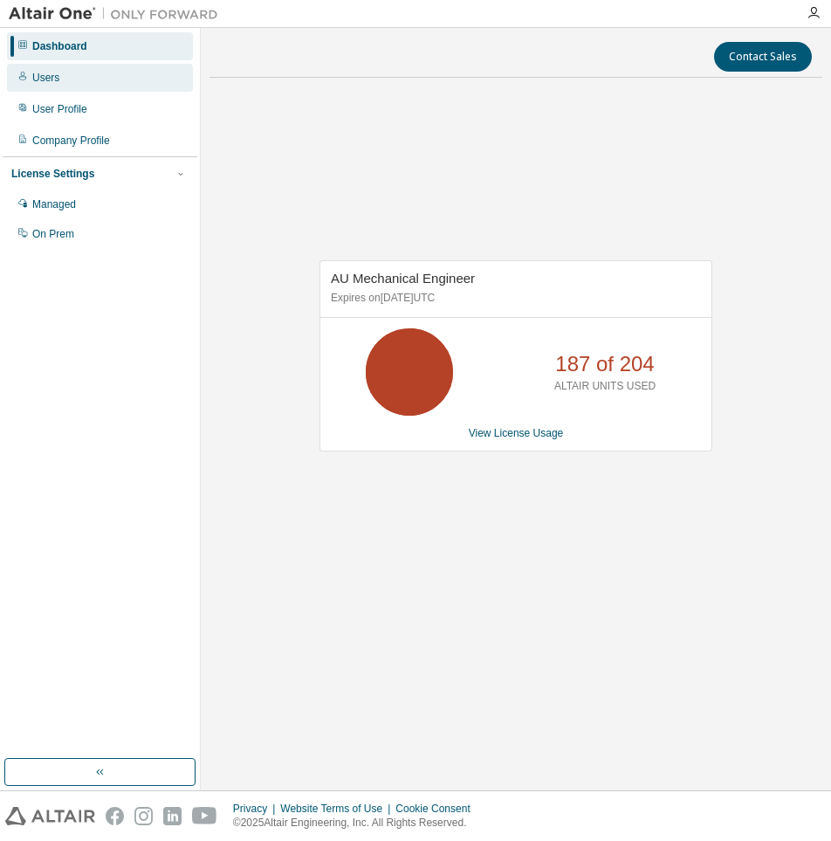 The height and width of the screenshot is (841, 831). I want to click on img: facebook.svg, so click(114, 815).